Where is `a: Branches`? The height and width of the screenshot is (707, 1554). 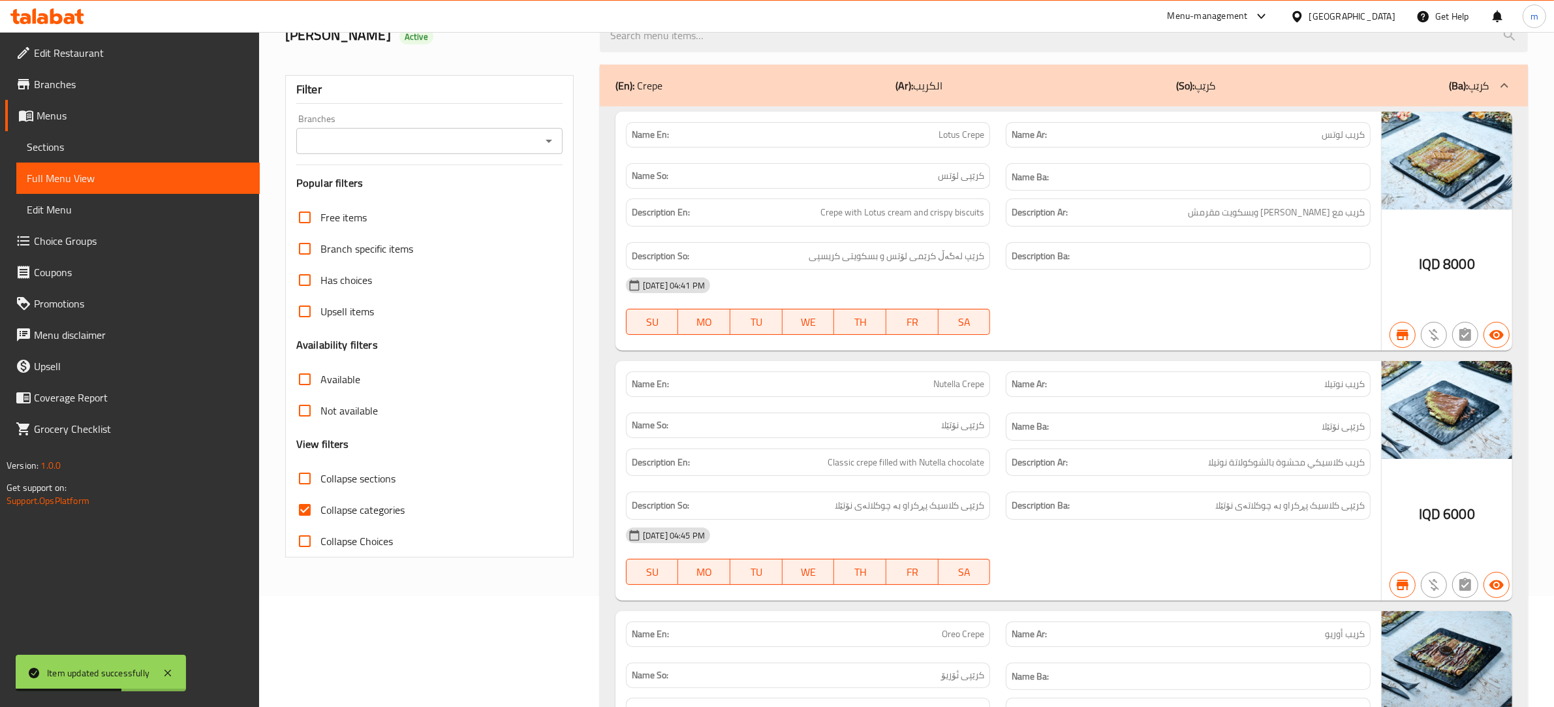
a: Branches is located at coordinates (132, 84).